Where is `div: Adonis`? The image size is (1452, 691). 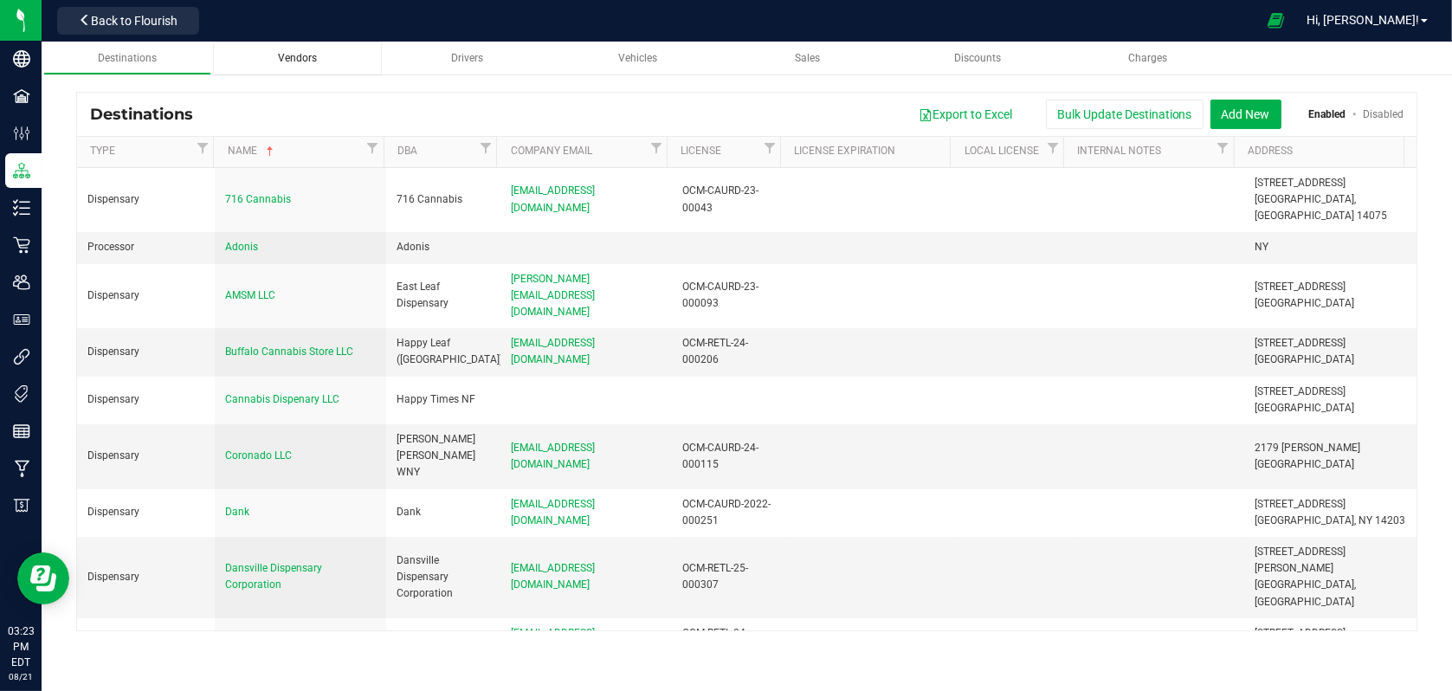
div: Adonis is located at coordinates (443, 247).